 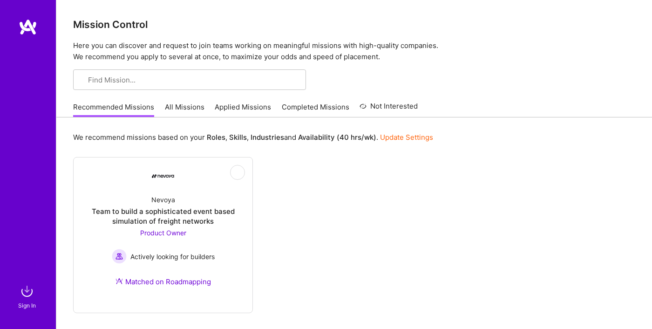 What do you see at coordinates (119, 256) in the screenshot?
I see `img: Actively looking for builders` at bounding box center [119, 256].